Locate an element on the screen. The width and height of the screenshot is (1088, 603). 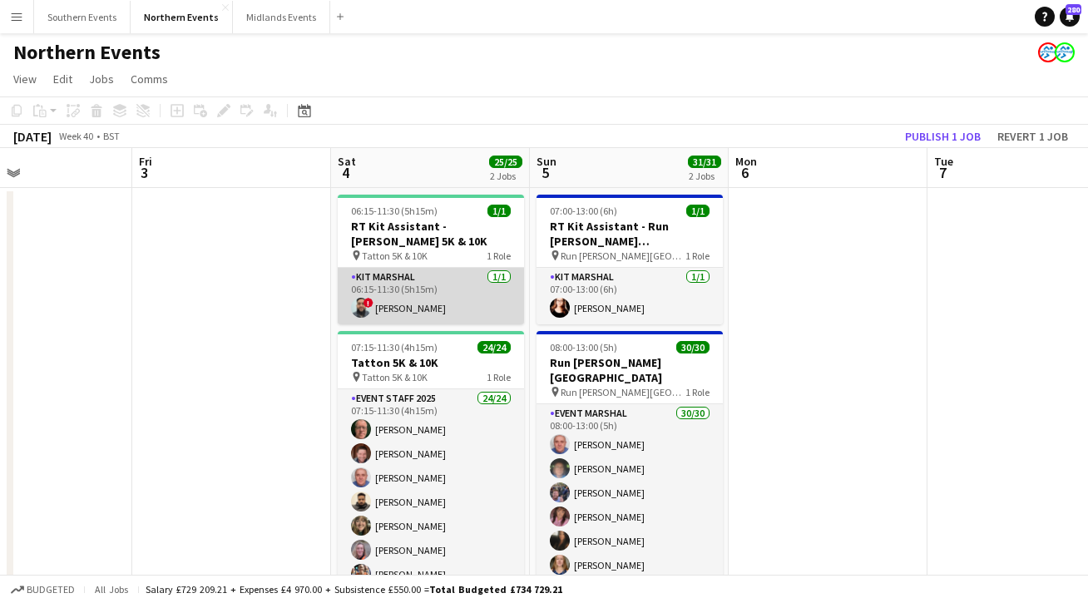
span: 280 is located at coordinates (1073, 9).